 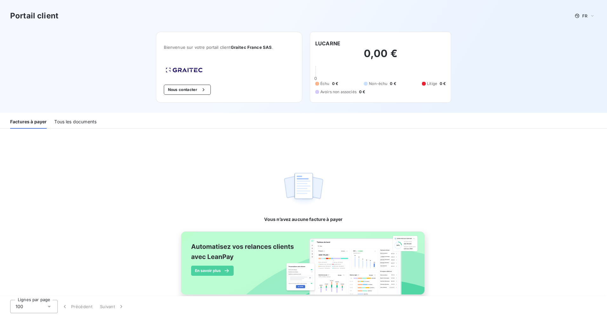 I want to click on h6: LUCARNE, so click(x=327, y=43).